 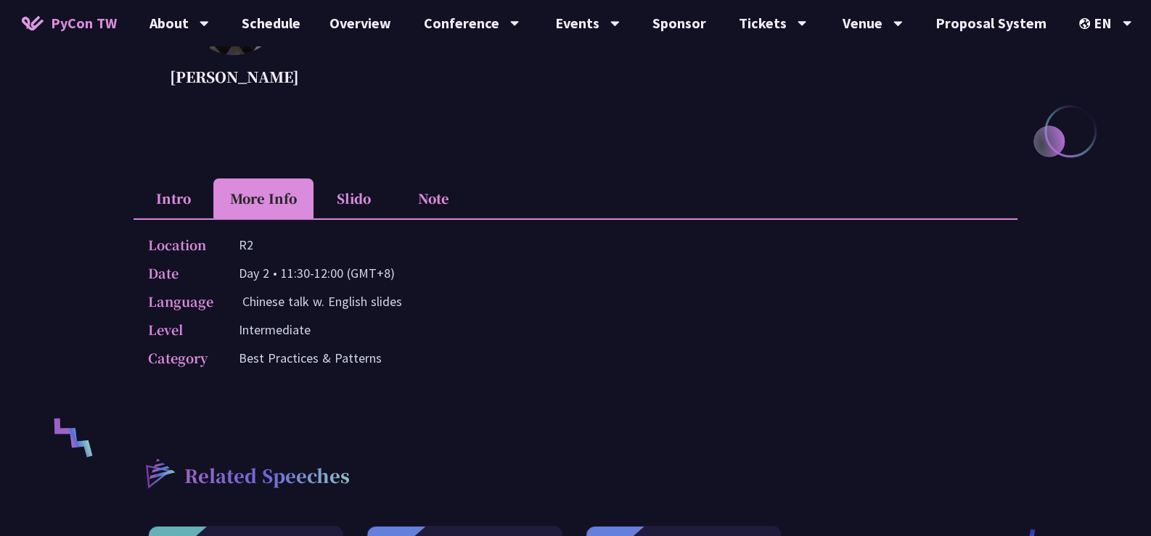 What do you see at coordinates (83, 23) in the screenshot?
I see `span: PyCon TW` at bounding box center [83, 23].